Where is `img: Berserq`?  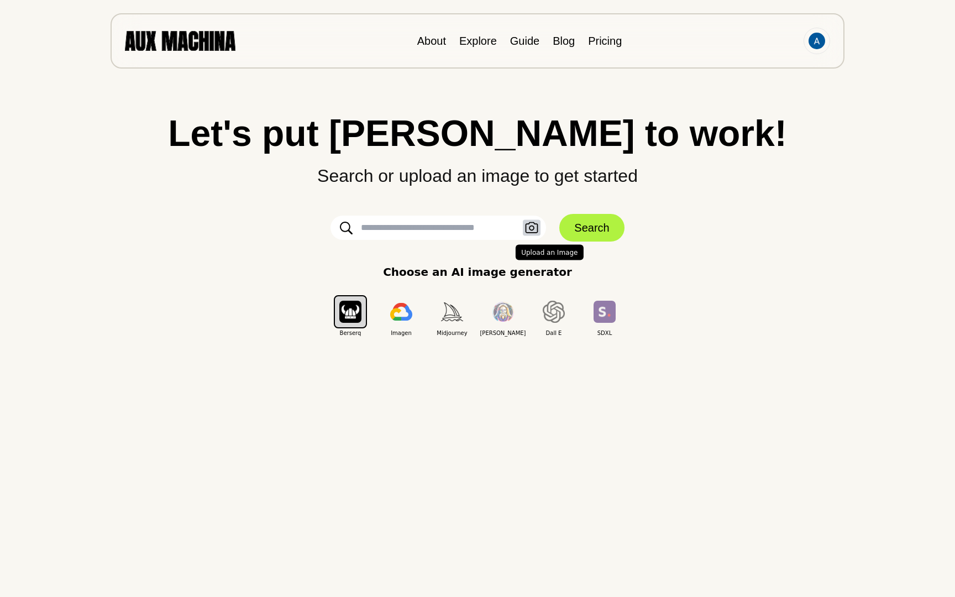
img: Berserq is located at coordinates (350, 311).